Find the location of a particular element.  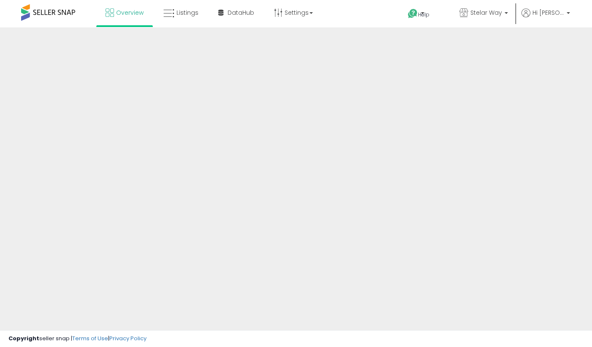

span: Overview is located at coordinates (130, 13).